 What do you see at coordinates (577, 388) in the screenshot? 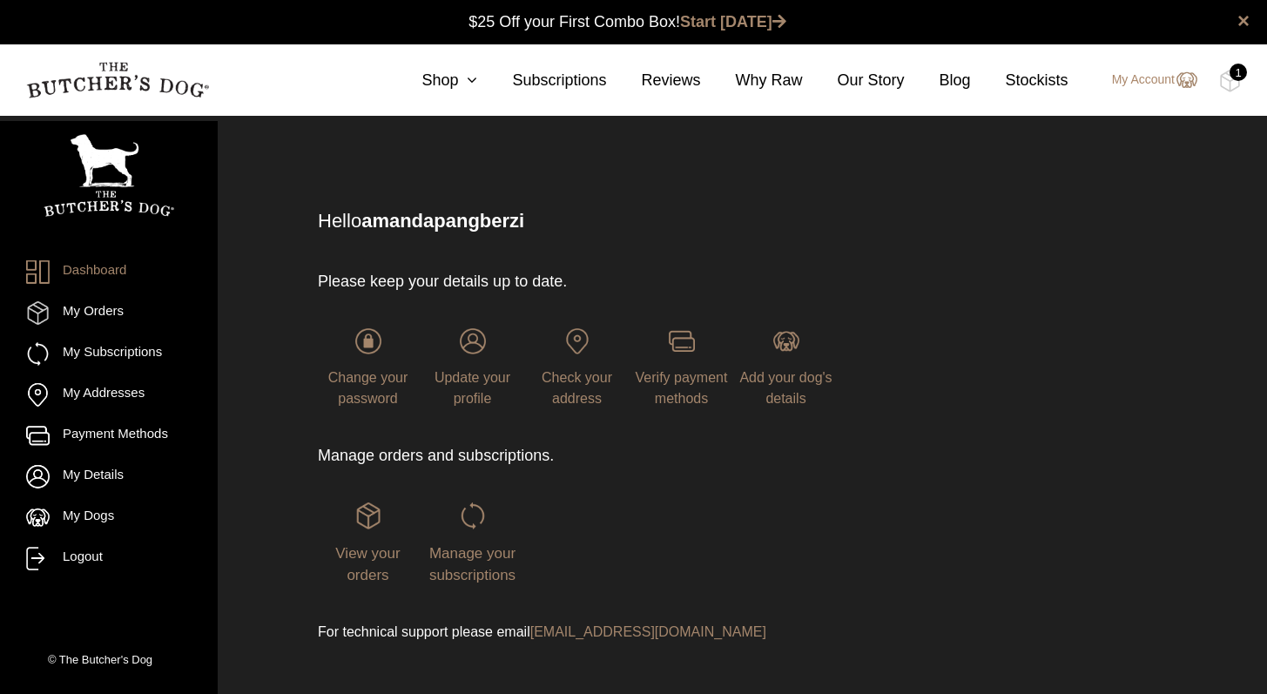
I see `span: Check your address` at bounding box center [577, 388].